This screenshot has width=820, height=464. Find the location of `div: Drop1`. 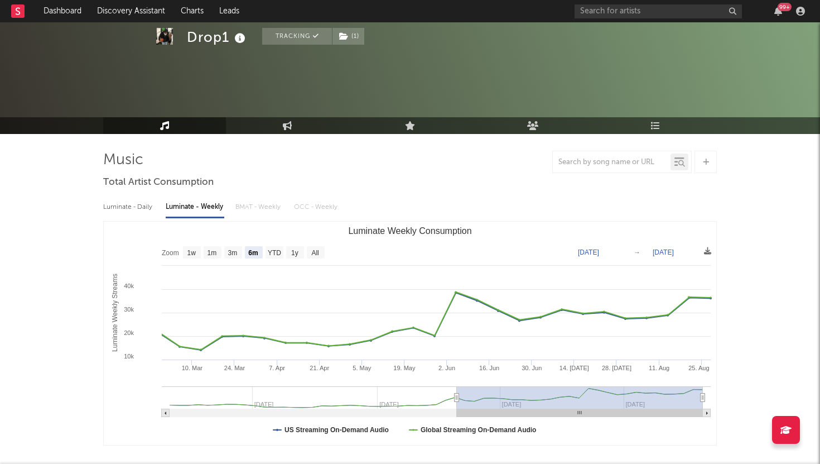

div: Drop1 is located at coordinates (218, 37).